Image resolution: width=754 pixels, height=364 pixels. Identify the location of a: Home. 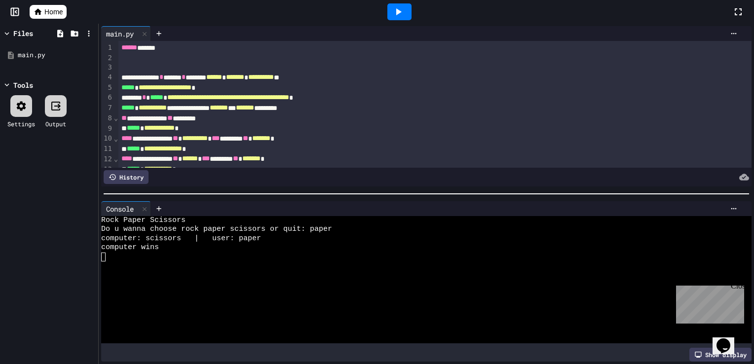
(48, 12).